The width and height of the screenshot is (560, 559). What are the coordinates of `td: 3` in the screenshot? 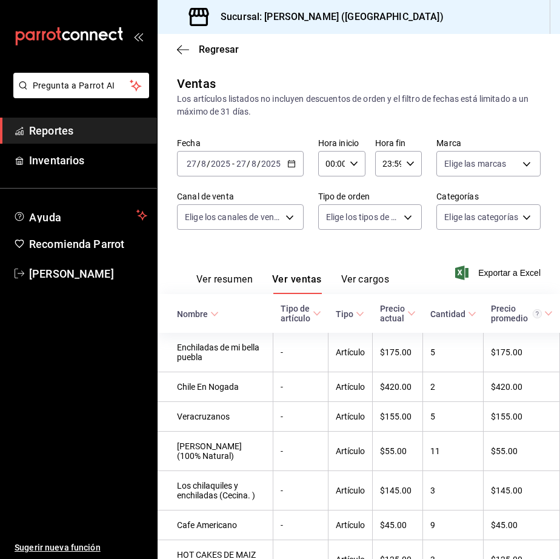 It's located at (454, 491).